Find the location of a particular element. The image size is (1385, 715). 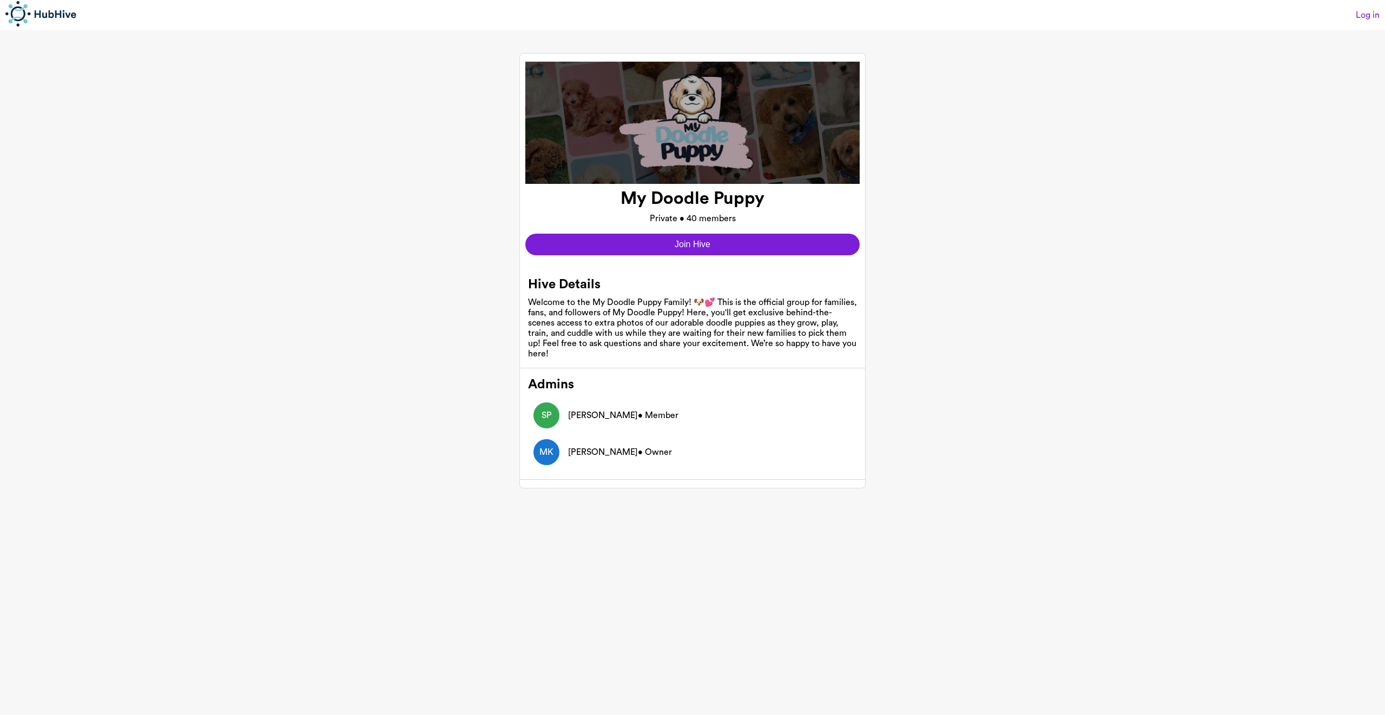

span: • Owner is located at coordinates (655, 452).